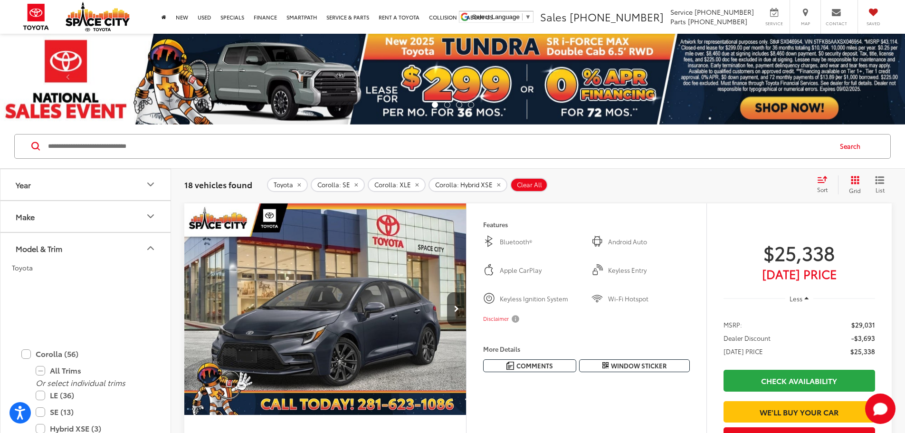 This screenshot has width=905, height=433. Describe the element at coordinates (880, 409) in the screenshot. I see `button: Toggle Chat Window` at that location.